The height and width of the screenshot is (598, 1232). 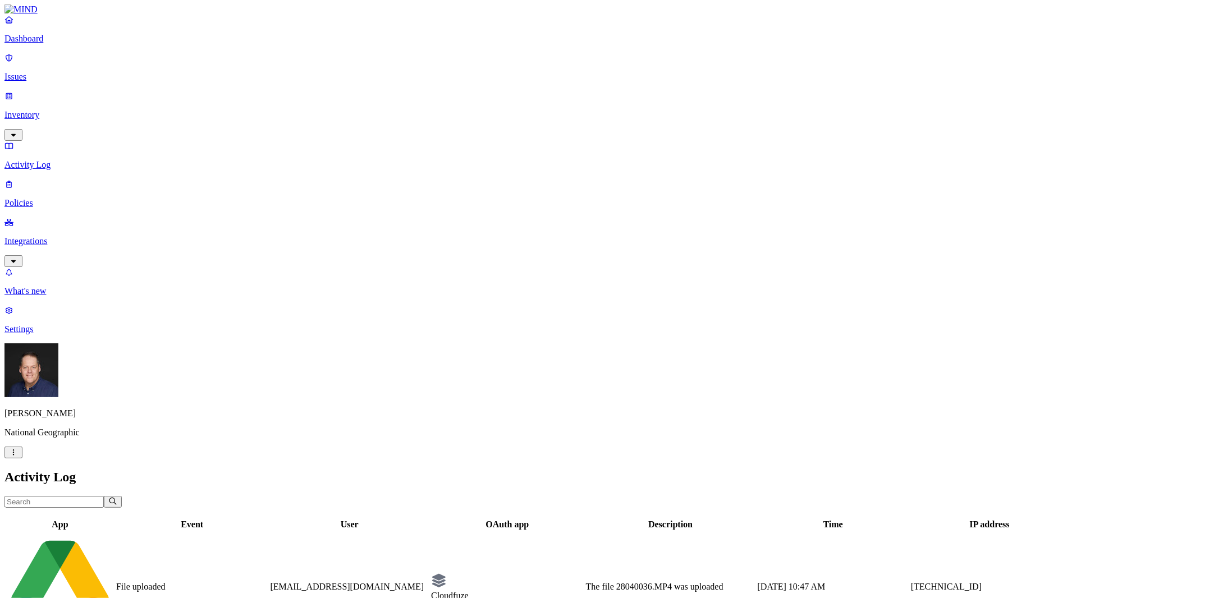 I want to click on a: What's new, so click(x=616, y=282).